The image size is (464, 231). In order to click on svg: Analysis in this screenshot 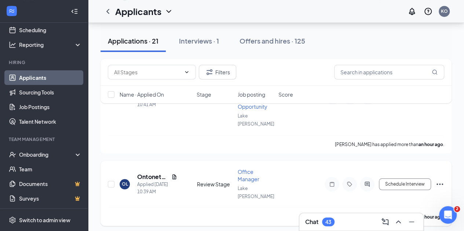, I will do `click(12, 45)`.